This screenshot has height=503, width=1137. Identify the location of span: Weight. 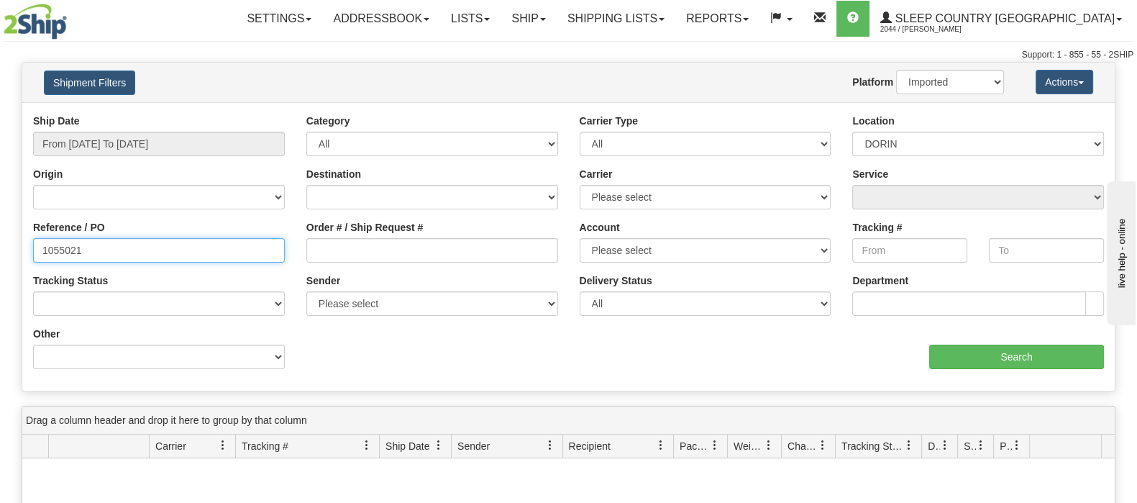
(748, 446).